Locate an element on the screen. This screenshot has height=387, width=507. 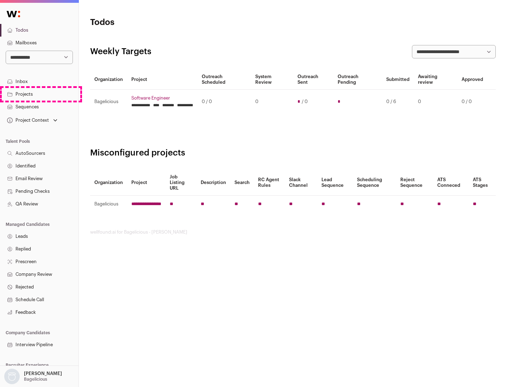
th: System Review is located at coordinates (272, 80).